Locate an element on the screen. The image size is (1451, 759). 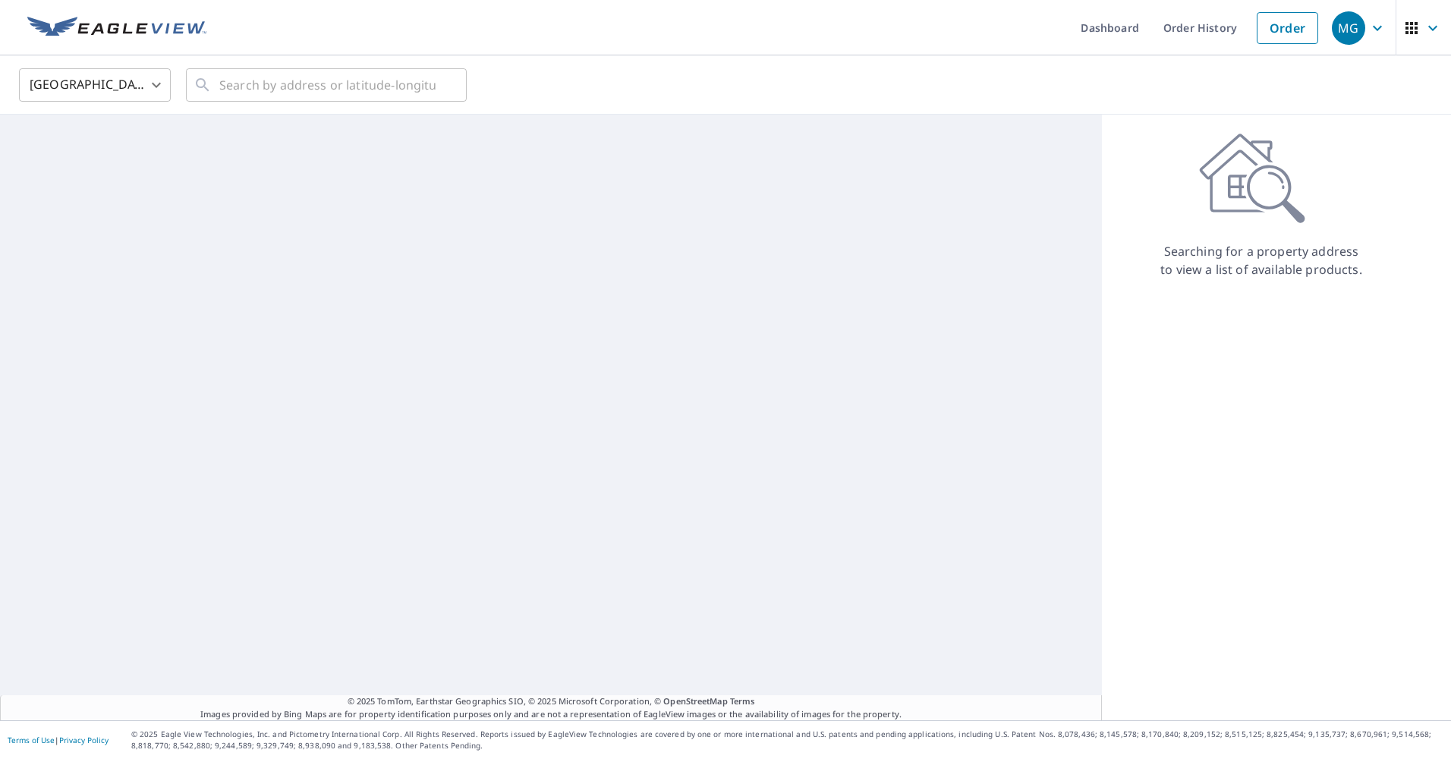
a: OpenStreetMap is located at coordinates (695, 700).